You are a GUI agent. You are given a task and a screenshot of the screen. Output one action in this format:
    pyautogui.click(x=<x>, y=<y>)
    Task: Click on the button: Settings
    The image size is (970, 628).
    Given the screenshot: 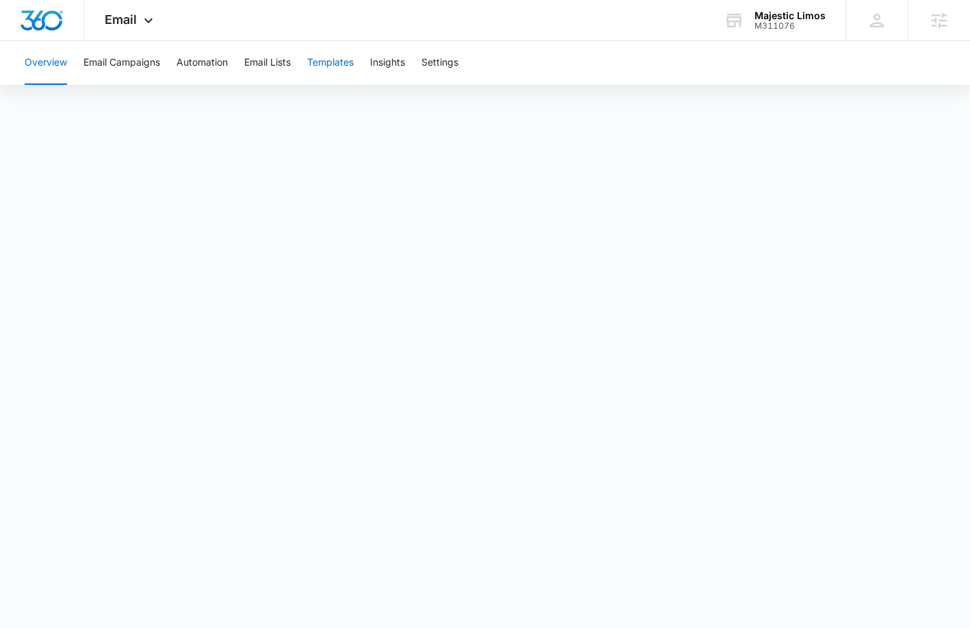 What is the action you would take?
    pyautogui.click(x=440, y=63)
    